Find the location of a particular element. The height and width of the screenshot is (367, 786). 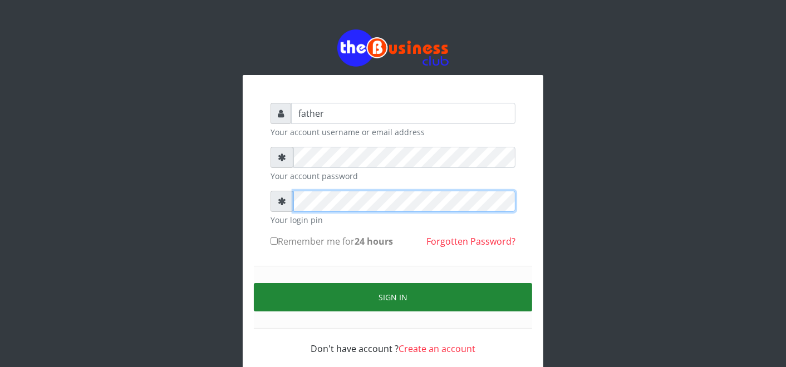

small: Your account password is located at coordinates (393, 176).